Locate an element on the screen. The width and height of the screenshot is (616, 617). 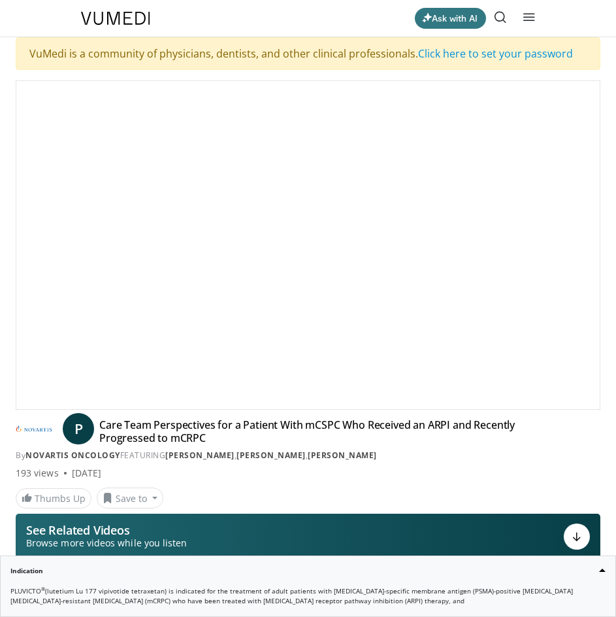
img: Novartis Oncology is located at coordinates (34, 429).